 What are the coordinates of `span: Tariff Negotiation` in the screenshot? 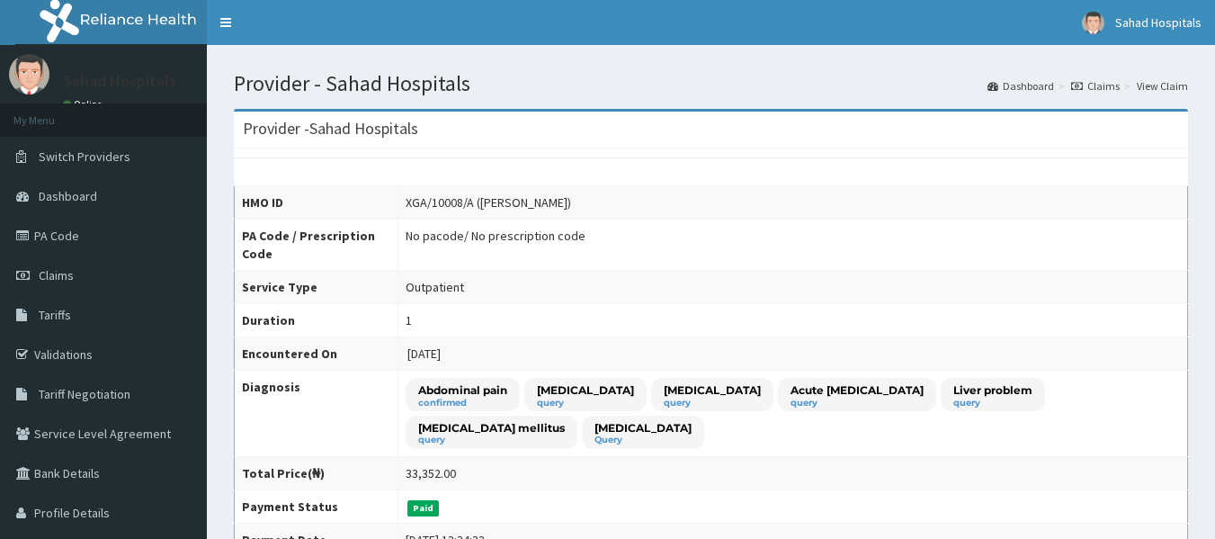 It's located at (85, 394).